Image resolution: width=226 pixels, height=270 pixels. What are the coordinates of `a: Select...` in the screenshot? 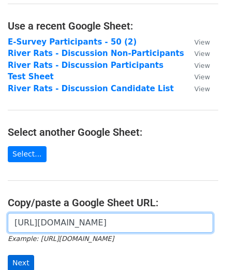 It's located at (27, 154).